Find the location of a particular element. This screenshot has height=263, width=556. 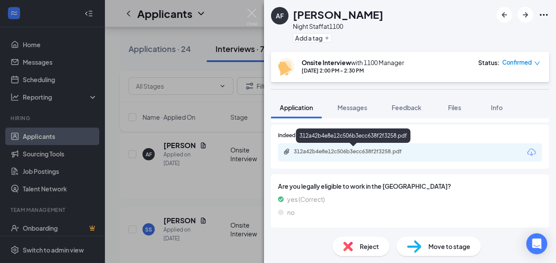

svg: Download is located at coordinates (532, 153).